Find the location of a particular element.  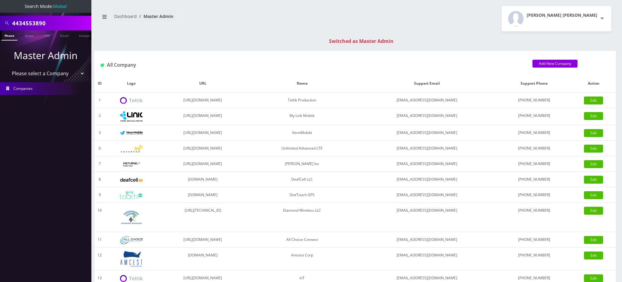

img: My Link Mobile is located at coordinates (131, 116).